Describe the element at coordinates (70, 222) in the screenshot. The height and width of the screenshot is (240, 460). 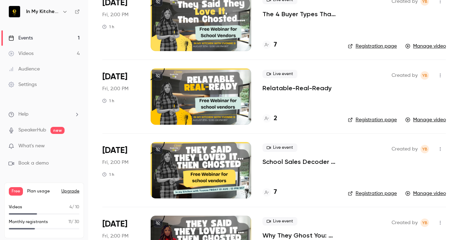
I see `span: 11` at that location.